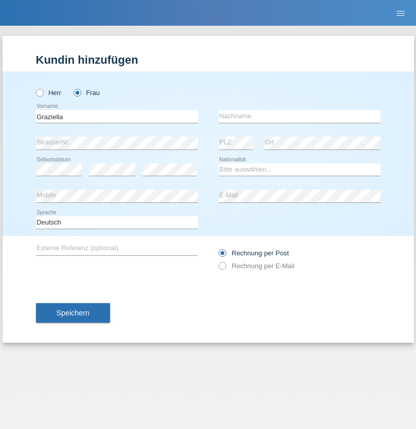 Image resolution: width=416 pixels, height=429 pixels. I want to click on label: Herr, so click(49, 93).